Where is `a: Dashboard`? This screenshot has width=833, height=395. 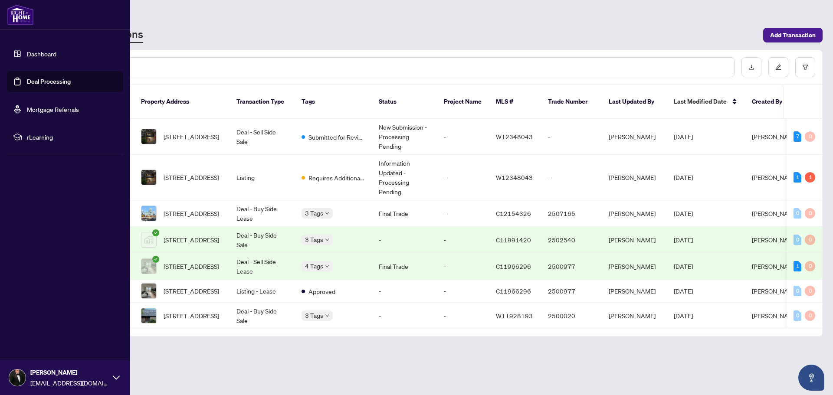 a: Dashboard is located at coordinates (42, 54).